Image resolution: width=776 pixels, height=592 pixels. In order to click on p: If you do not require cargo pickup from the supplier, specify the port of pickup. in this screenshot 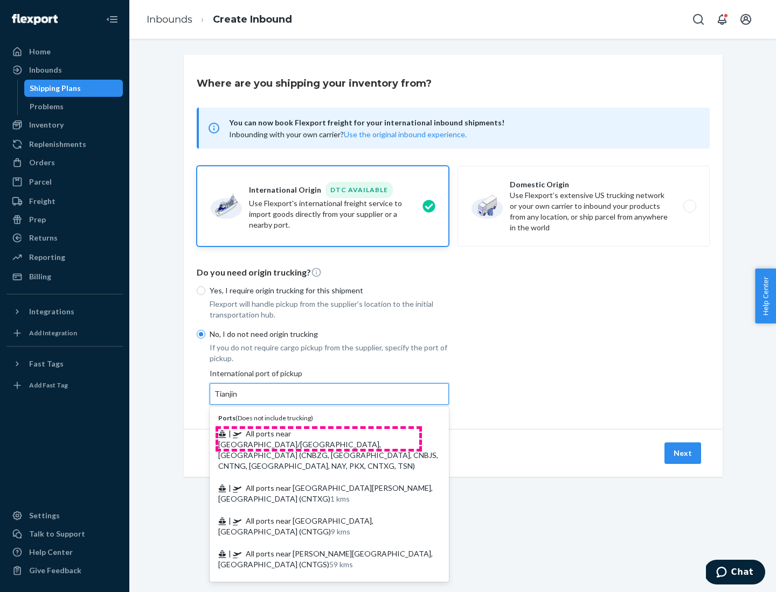, I will do `click(329, 353)`.